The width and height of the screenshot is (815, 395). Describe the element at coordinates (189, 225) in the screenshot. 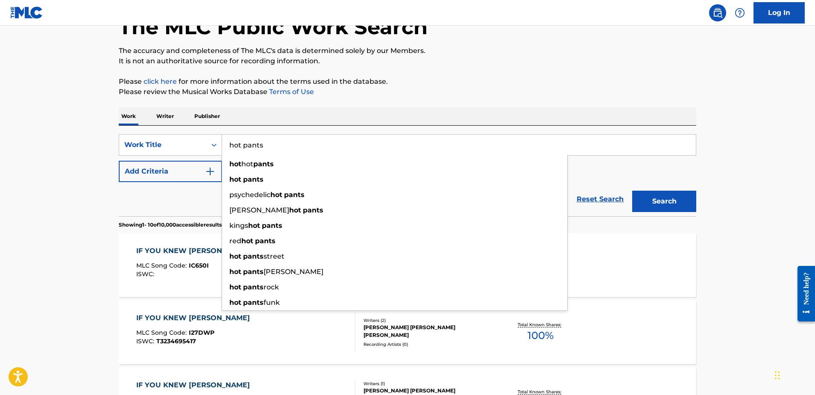

I see `p: Showing 1 - 10 of 10,000 accessible results (Total 1,154,121 )` at that location.